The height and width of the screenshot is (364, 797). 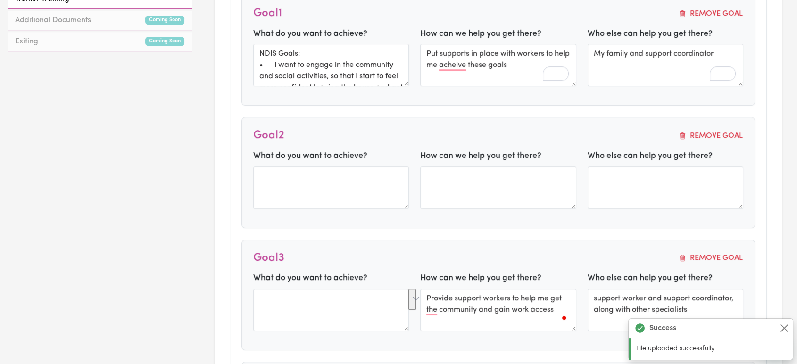 What do you see at coordinates (269, 135) in the screenshot?
I see `h4: Goal 2` at bounding box center [269, 135].